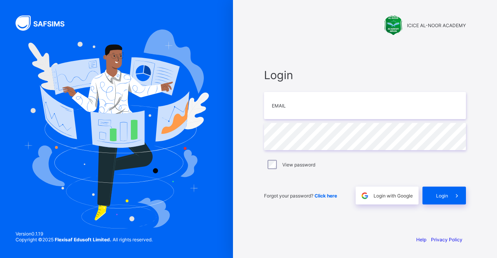  I want to click on span: Login with Google, so click(393, 196).